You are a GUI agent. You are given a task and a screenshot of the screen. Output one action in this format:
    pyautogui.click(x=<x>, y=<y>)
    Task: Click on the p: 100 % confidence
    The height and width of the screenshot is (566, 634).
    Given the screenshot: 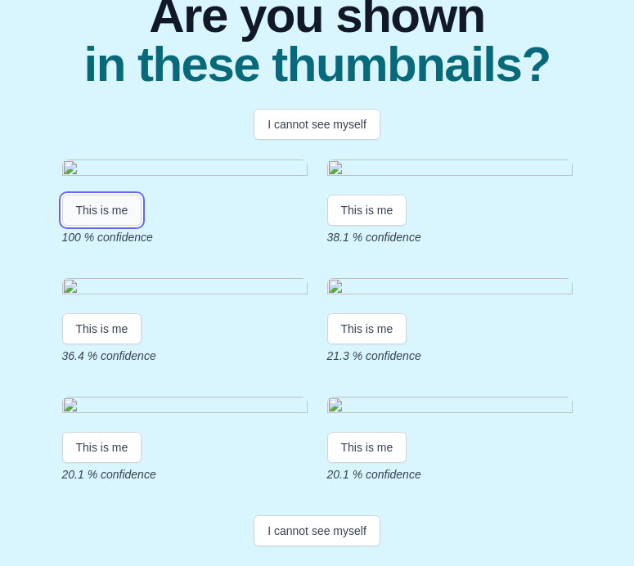 What is the action you would take?
    pyautogui.click(x=185, y=237)
    